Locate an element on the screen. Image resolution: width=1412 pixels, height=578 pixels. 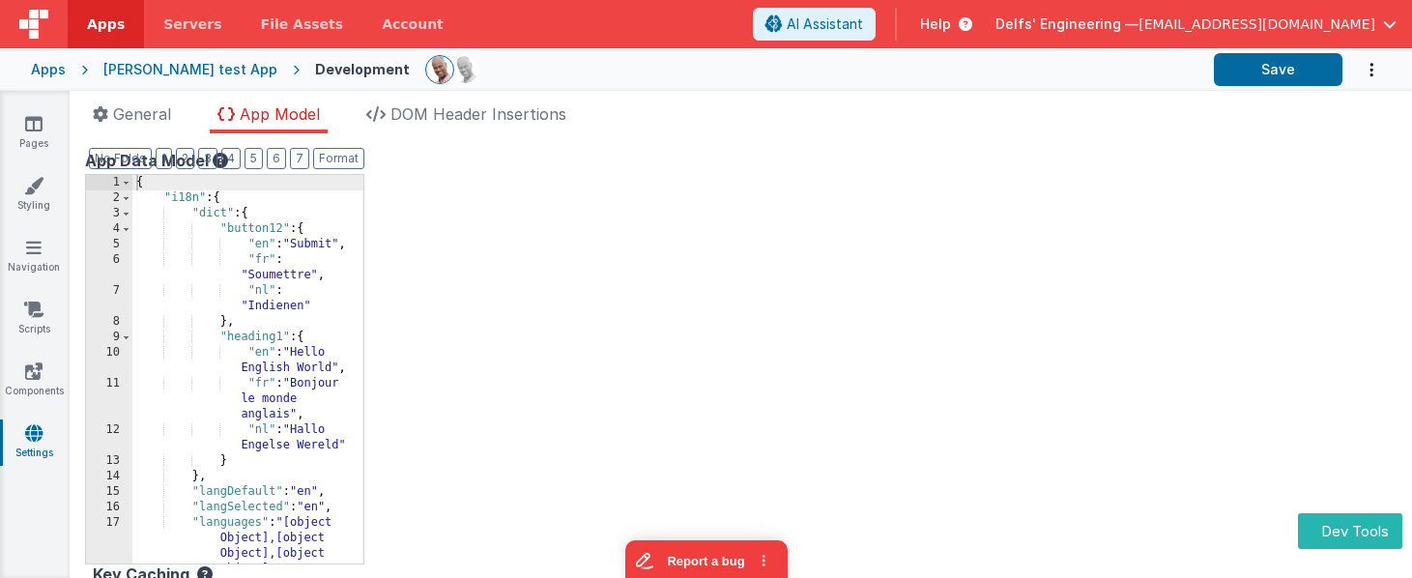
div: App Data Model is located at coordinates (224, 160).